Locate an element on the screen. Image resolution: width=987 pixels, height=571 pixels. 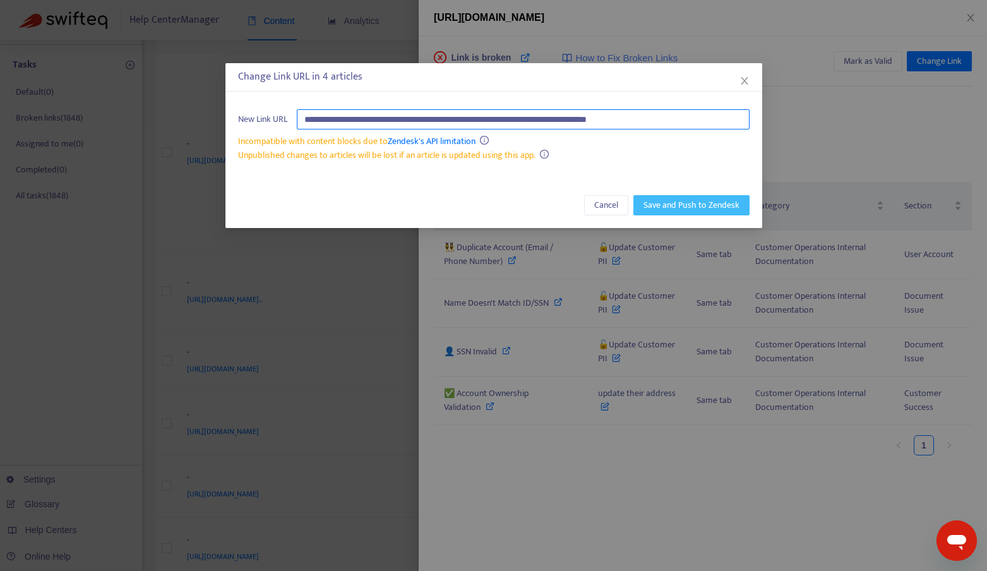
button: Save and Push to Zendesk is located at coordinates (691, 205).